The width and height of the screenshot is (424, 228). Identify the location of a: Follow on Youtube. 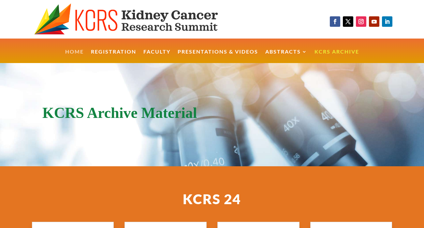
(374, 22).